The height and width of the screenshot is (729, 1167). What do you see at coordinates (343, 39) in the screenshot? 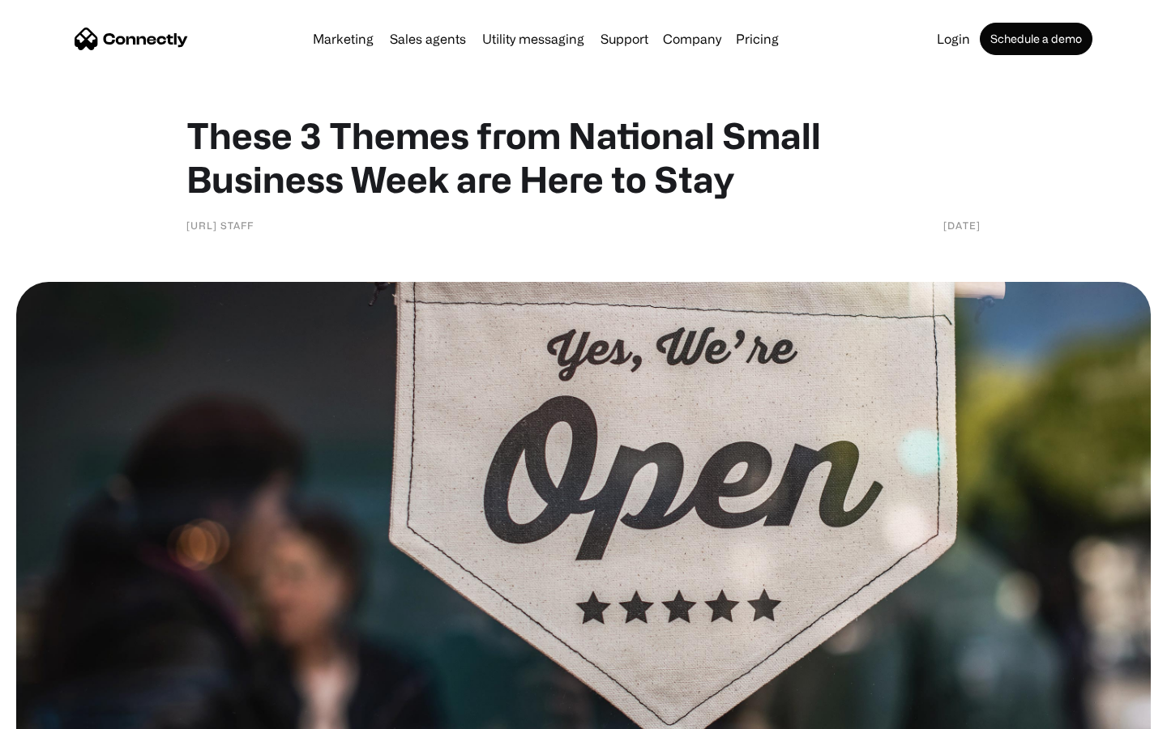
I see `a: Marketing` at bounding box center [343, 39].